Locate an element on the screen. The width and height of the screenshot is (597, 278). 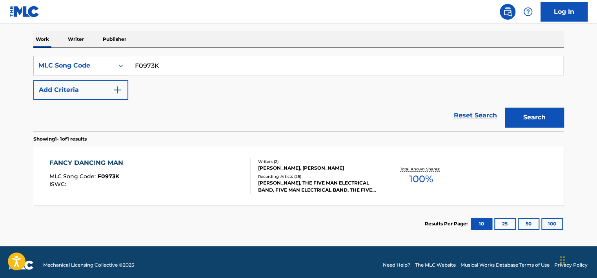
p: Showing 1 - 1 of 1 results is located at coordinates (60, 139).